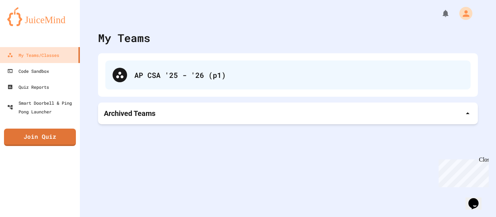  Describe the element at coordinates (463, 13) in the screenshot. I see `div: My Account` at that location.